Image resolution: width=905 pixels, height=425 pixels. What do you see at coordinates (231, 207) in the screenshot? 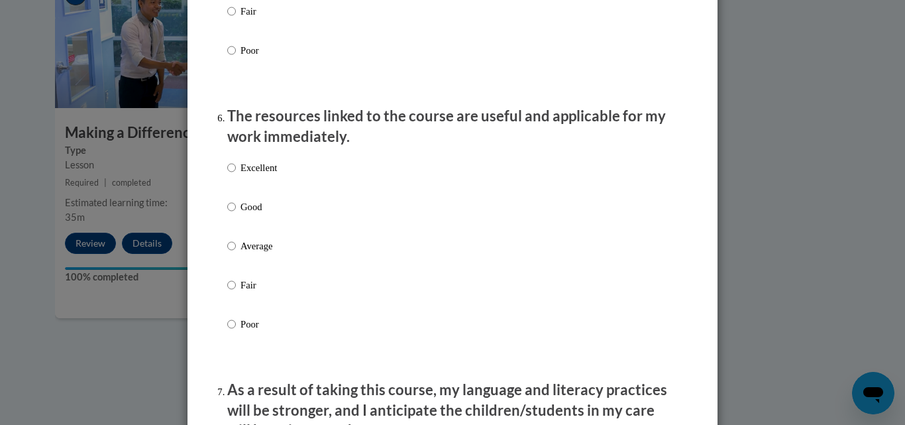
I see `input: Good` at bounding box center [231, 207].